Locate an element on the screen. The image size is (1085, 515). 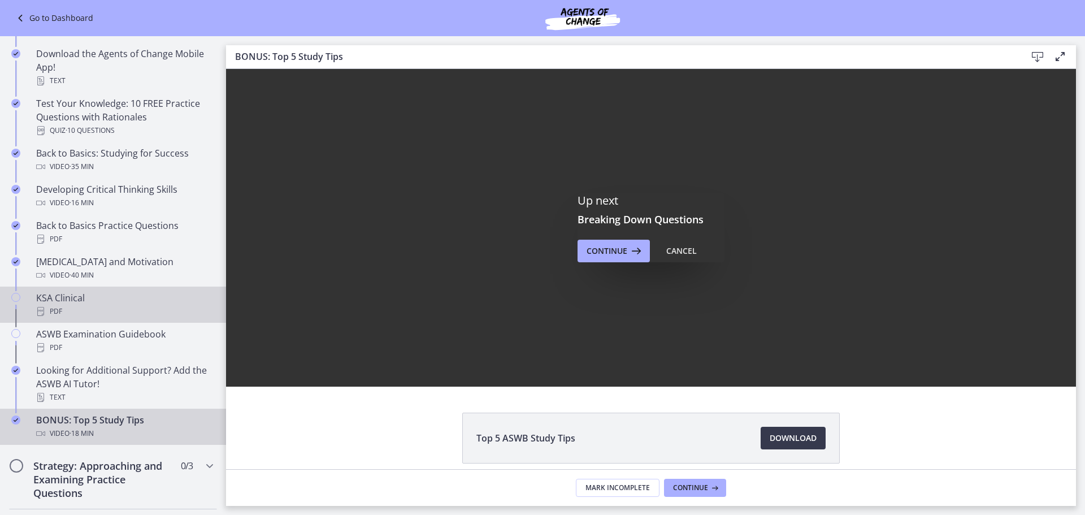
div: BONUS: Top 5 Study Tips is located at coordinates (124, 427).